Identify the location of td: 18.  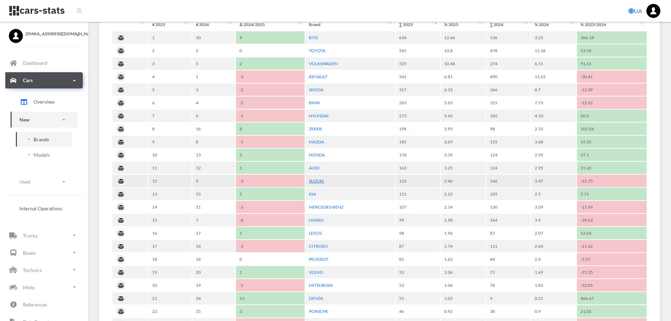
(214, 259).